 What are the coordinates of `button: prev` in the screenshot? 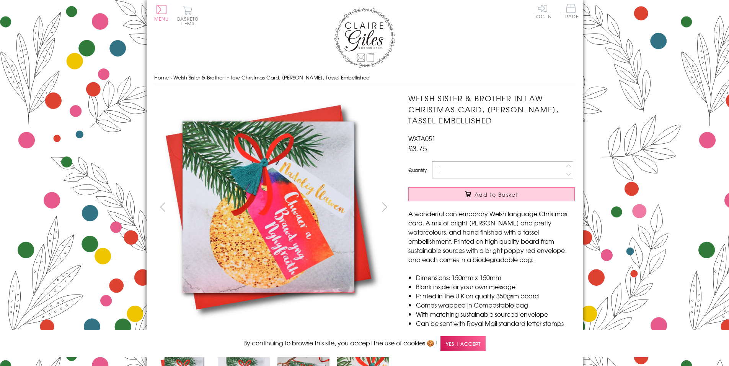 It's located at (163, 207).